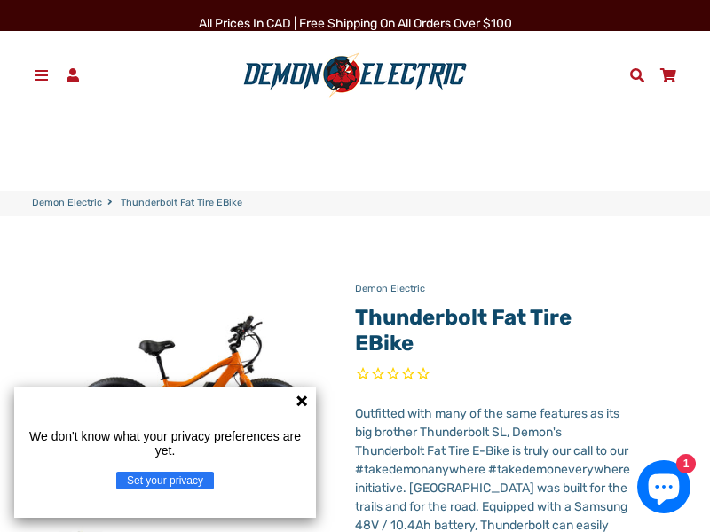 Image resolution: width=710 pixels, height=532 pixels. I want to click on p: Demon Electric, so click(492, 289).